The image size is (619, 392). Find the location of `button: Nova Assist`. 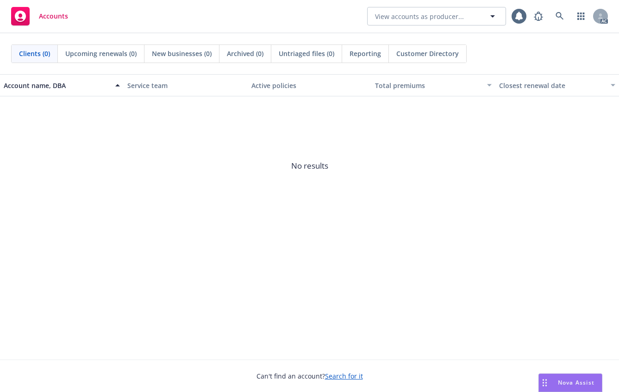

button: Nova Assist is located at coordinates (570, 382).